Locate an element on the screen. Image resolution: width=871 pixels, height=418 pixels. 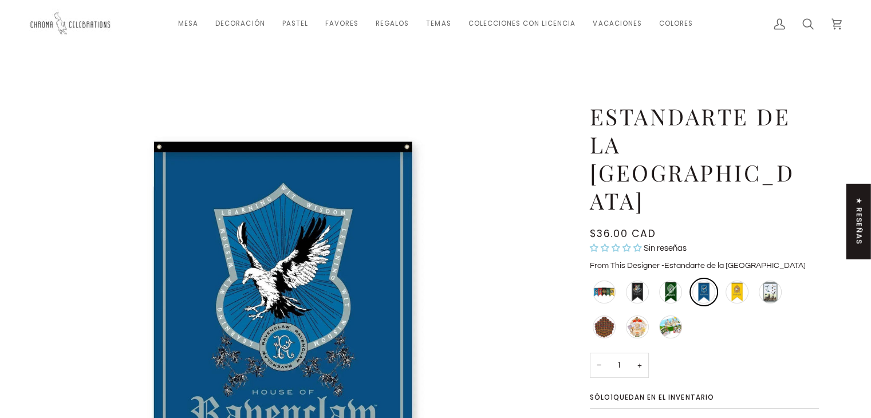
input: Cantidad is located at coordinates (619, 365).